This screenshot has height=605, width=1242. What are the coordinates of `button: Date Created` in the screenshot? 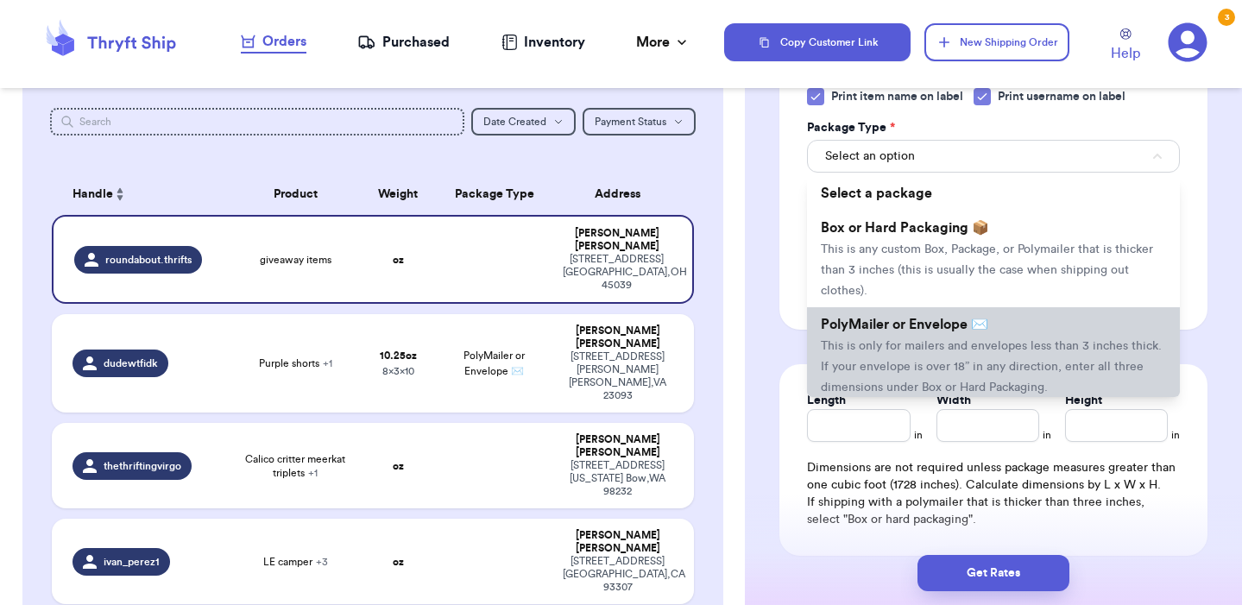 It's located at (523, 122).